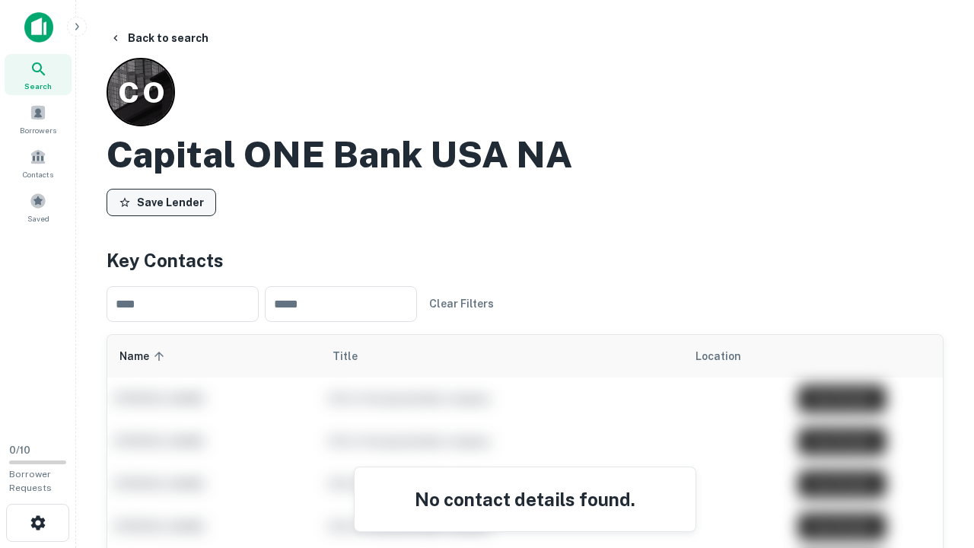 Image resolution: width=974 pixels, height=548 pixels. I want to click on span: Search, so click(38, 86).